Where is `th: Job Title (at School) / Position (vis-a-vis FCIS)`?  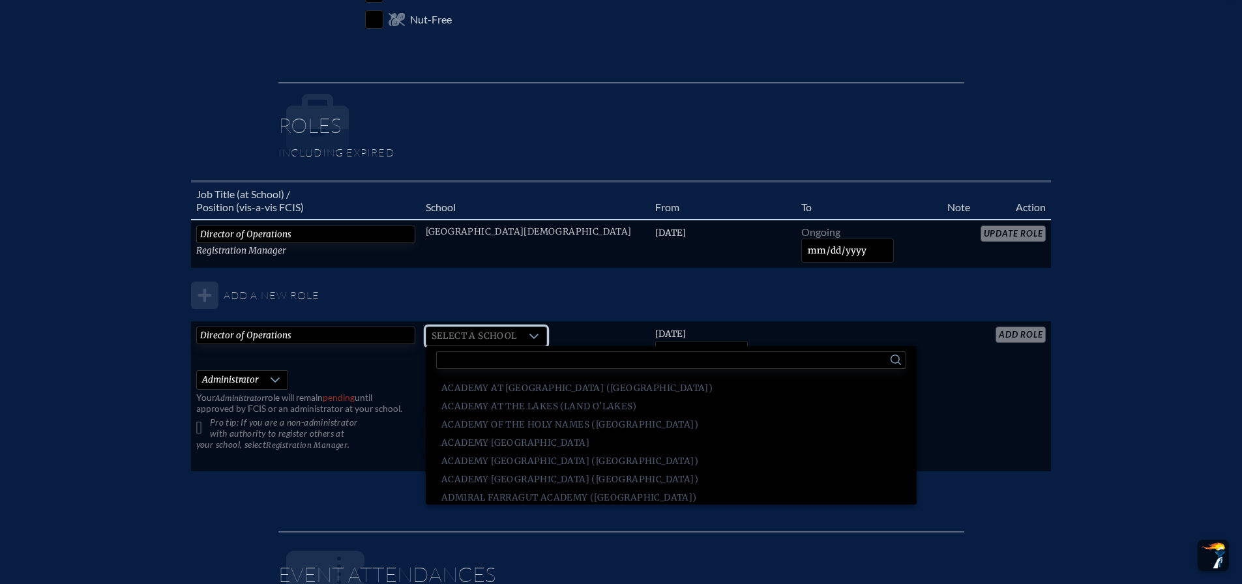 th: Job Title (at School) / Position (vis-a-vis FCIS) is located at coordinates (306, 200).